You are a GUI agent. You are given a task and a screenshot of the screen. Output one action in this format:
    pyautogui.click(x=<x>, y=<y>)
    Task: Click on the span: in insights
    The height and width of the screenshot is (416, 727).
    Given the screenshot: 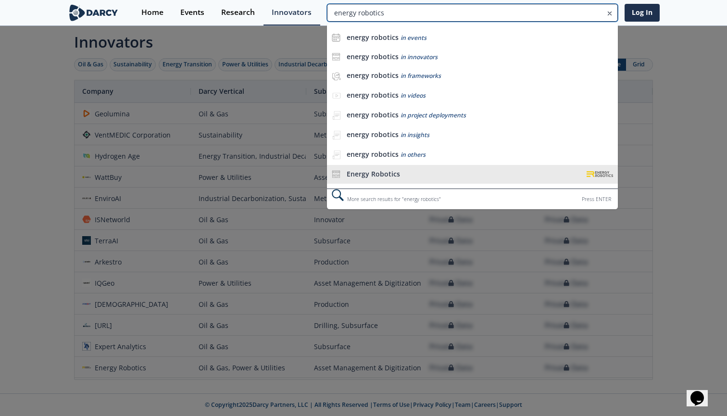 What is the action you would take?
    pyautogui.click(x=415, y=135)
    